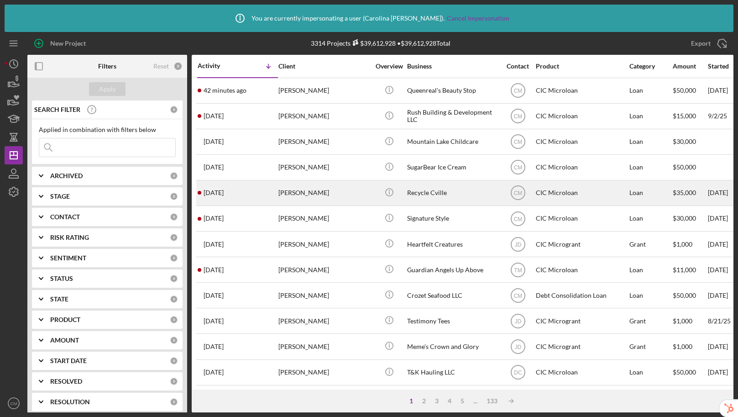  I want to click on div: Lending Applications, so click(324, 398).